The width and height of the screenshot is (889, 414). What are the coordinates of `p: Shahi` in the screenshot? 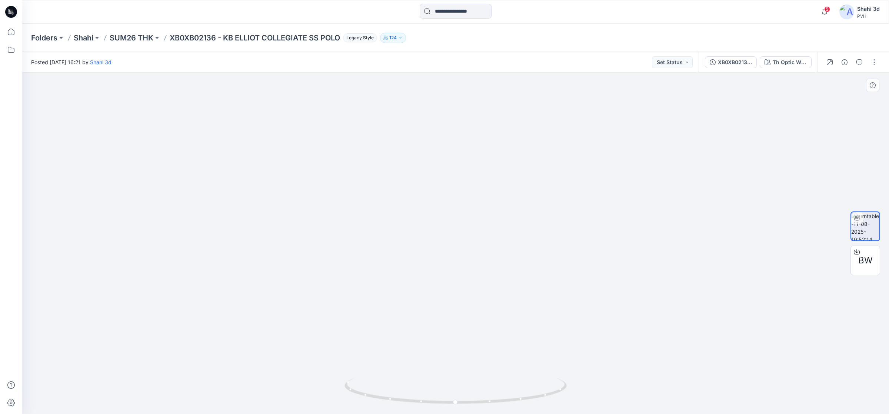 It's located at (83, 38).